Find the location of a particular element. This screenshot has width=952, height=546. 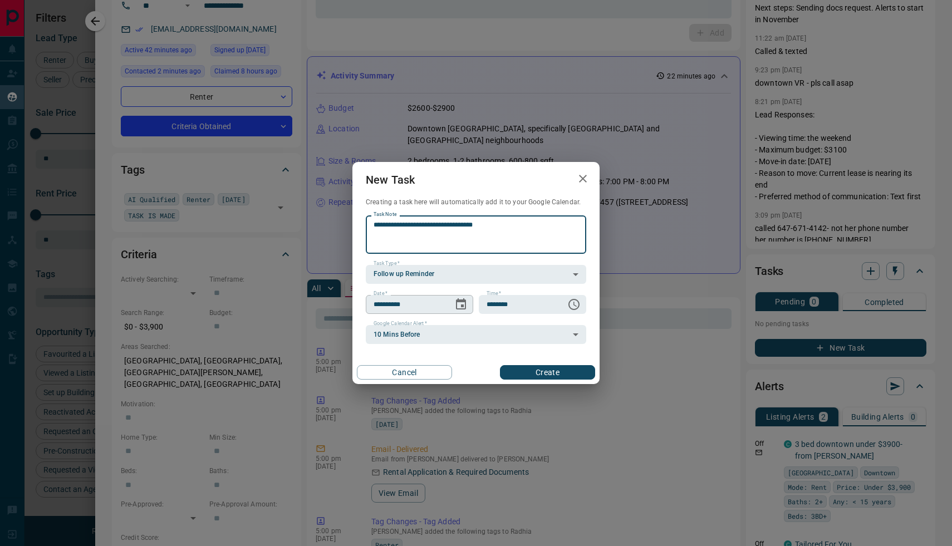

h2: New Task is located at coordinates (390, 180).